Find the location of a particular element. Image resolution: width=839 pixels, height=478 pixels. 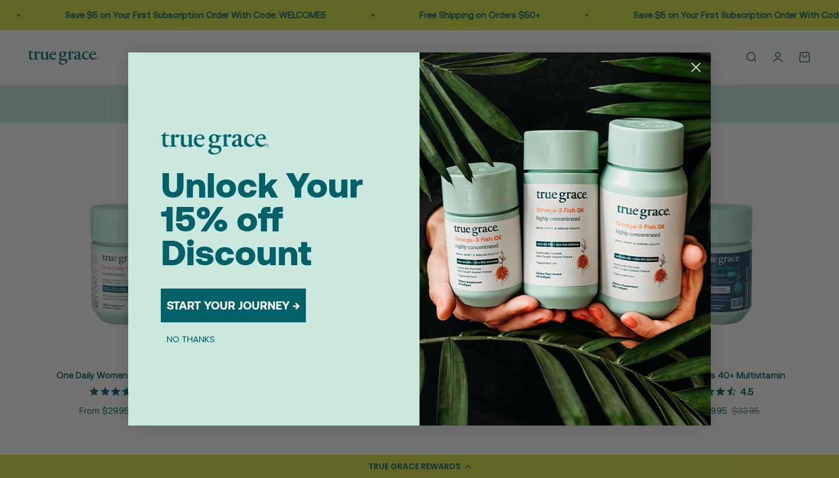

button: Close dialog is located at coordinates (696, 67).